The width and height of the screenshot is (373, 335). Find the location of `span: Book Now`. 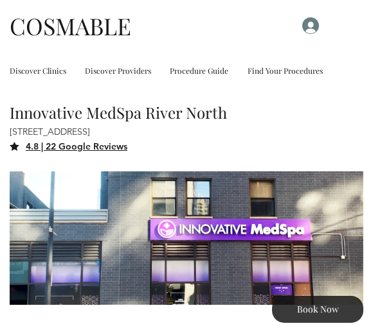

span: Book Now is located at coordinates (317, 310).